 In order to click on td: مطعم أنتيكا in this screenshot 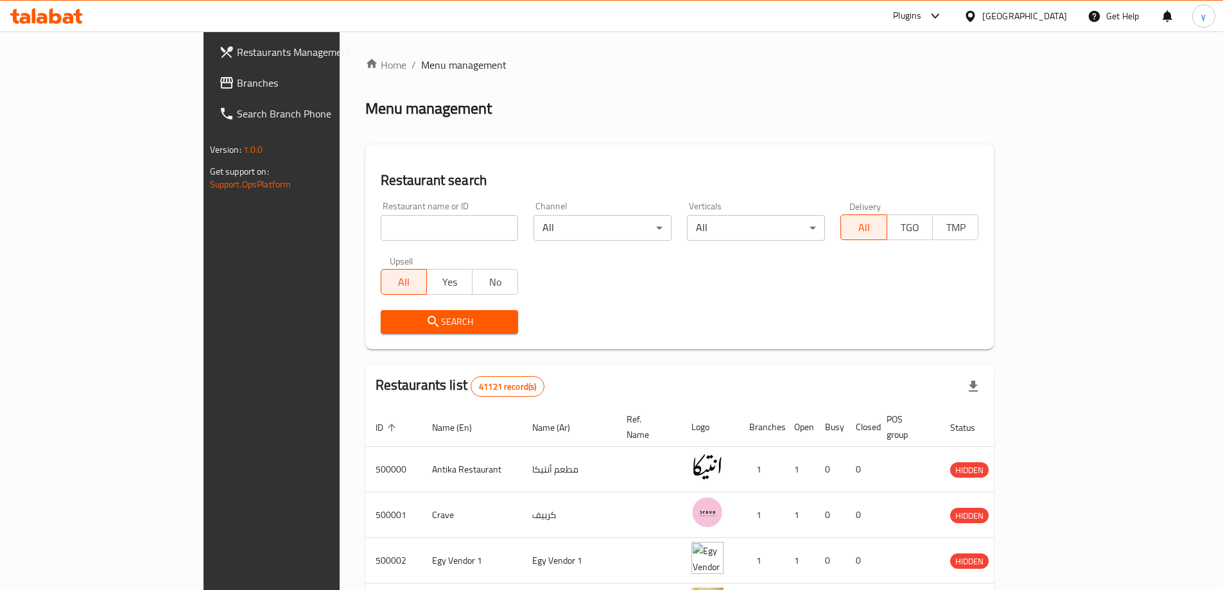, I will do `click(569, 469)`.